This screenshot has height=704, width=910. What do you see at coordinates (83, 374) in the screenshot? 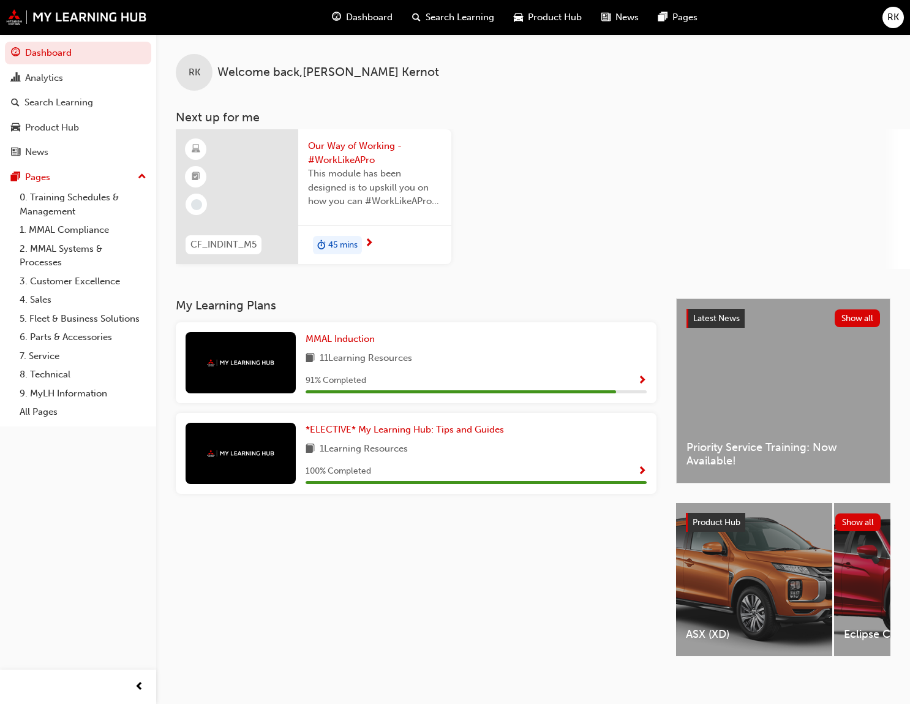
I see `a: 8. Technical` at bounding box center [83, 374].